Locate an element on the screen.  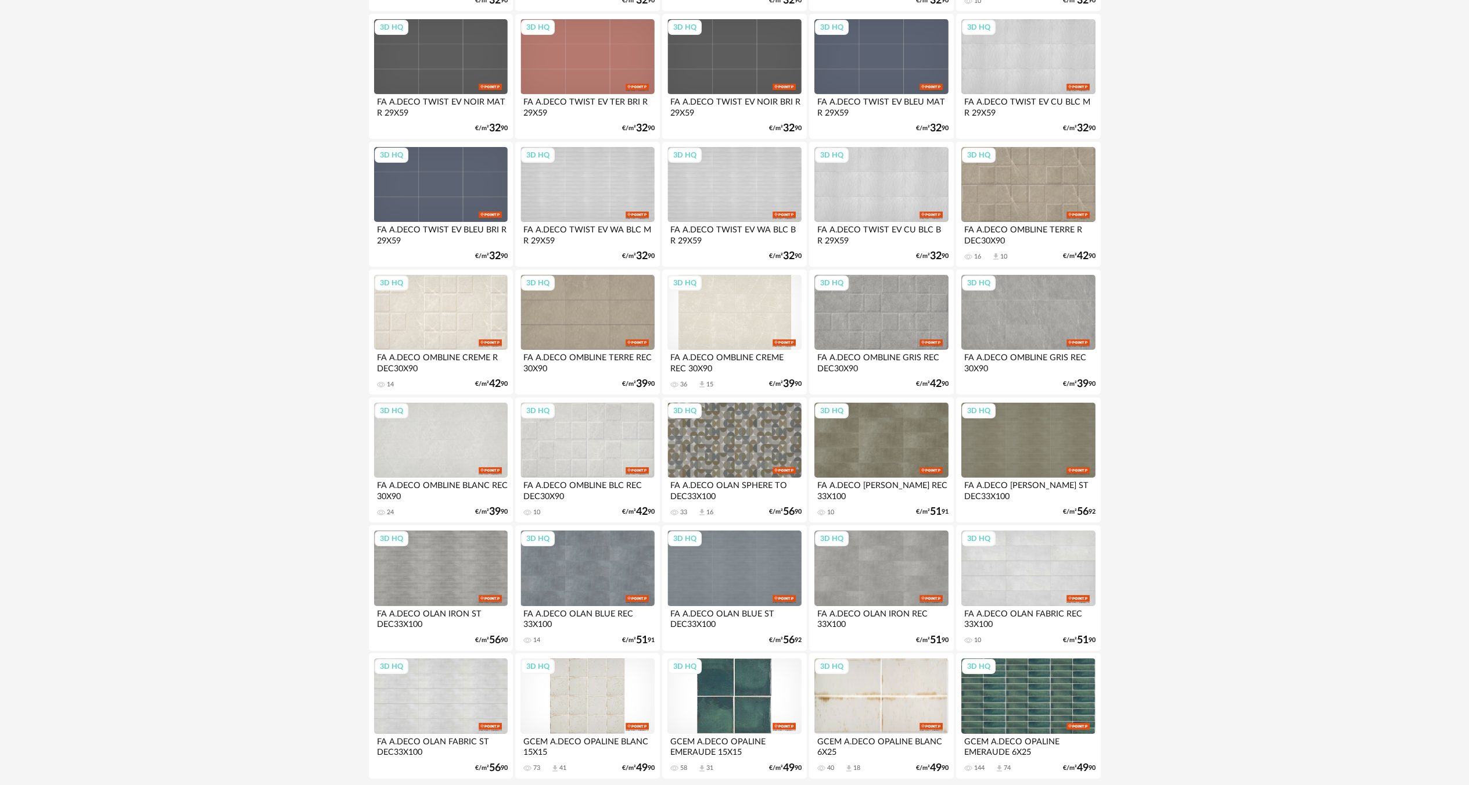
div: 40 is located at coordinates (831, 768).